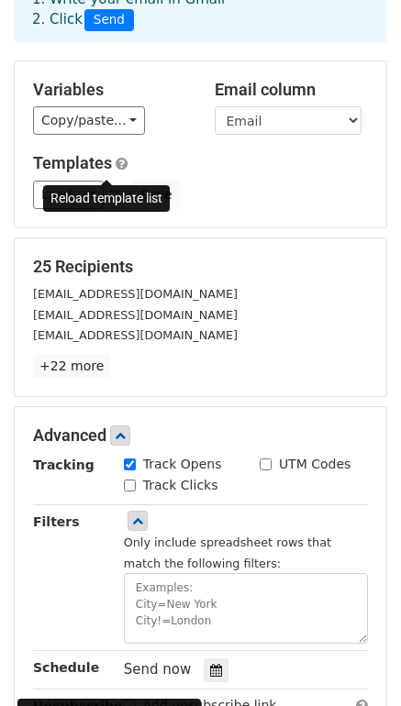 The width and height of the screenshot is (401, 706). Describe the element at coordinates (110, 90) in the screenshot. I see `h5: Variables` at that location.